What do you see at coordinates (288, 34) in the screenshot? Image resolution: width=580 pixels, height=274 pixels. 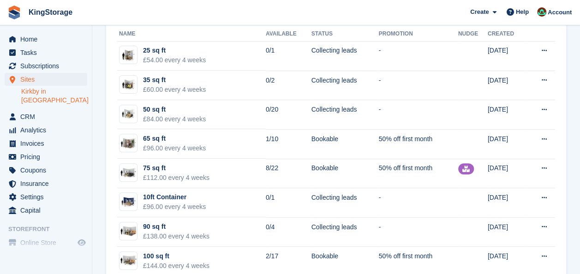 I see `th: Available` at bounding box center [288, 34].